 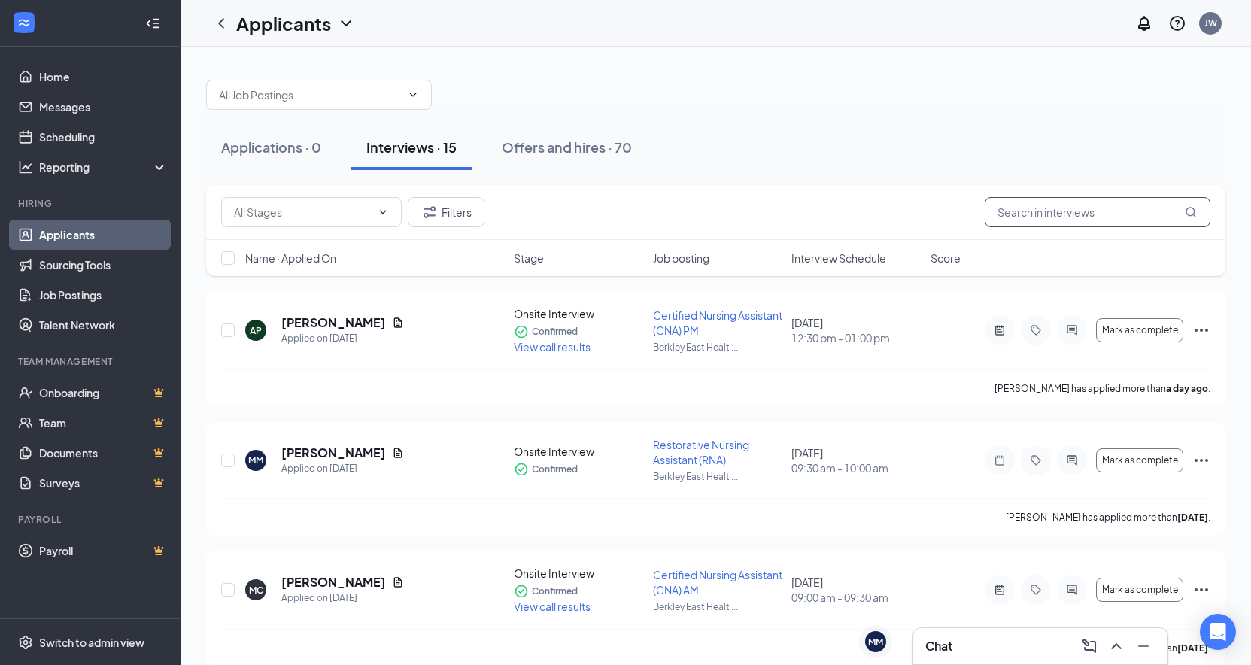 I want to click on a: DocumentsCrown, so click(x=103, y=453).